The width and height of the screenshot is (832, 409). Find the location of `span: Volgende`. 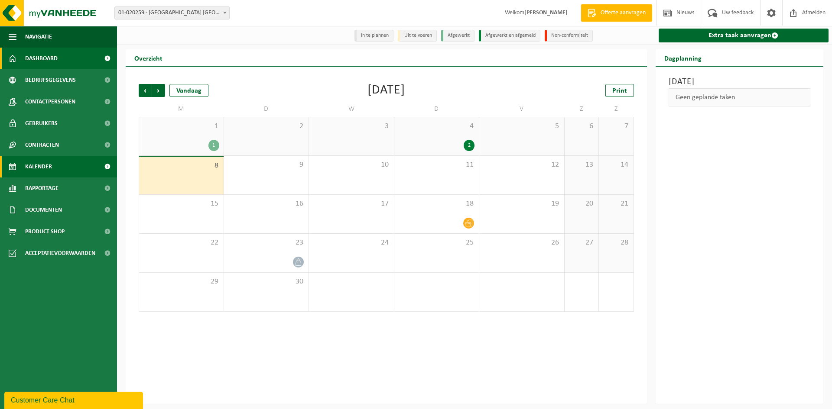

span: Volgende is located at coordinates (159, 91).